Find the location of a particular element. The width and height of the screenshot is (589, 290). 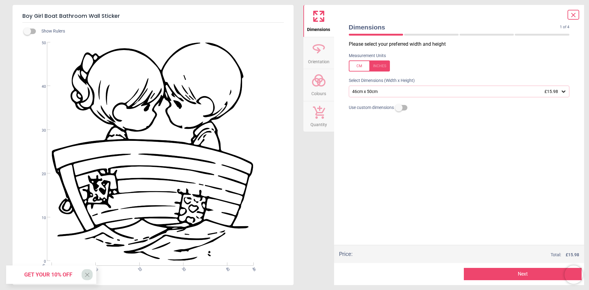

span: 46 is located at coordinates (253, 268).